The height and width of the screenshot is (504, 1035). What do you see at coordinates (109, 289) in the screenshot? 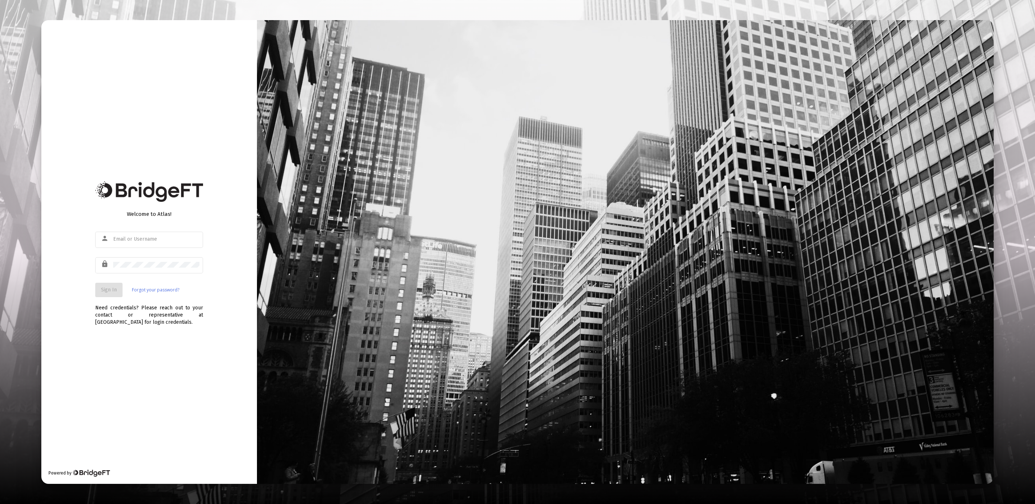
I see `span: Sign In` at bounding box center [109, 289].